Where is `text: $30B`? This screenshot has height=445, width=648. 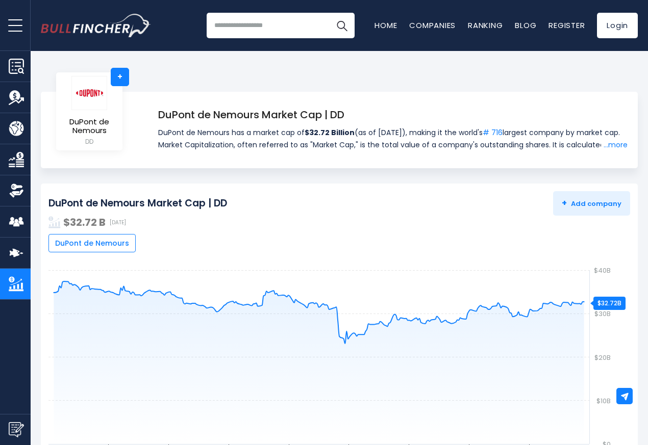
text: $30B is located at coordinates (602, 314).